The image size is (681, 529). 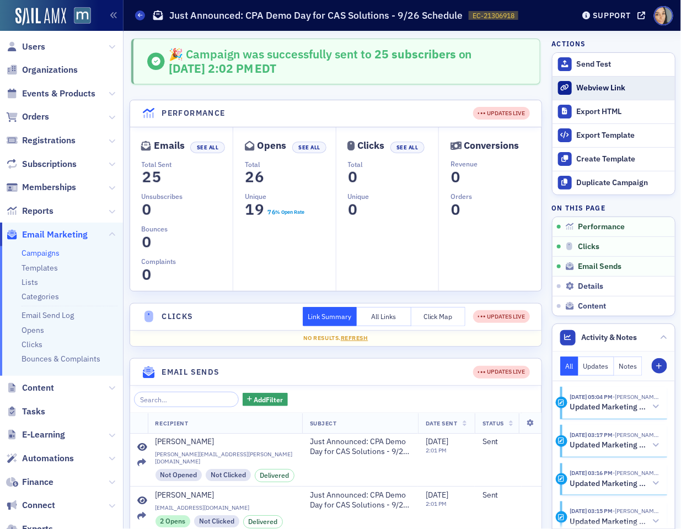 I want to click on a: Export HTML, so click(x=614, y=111).